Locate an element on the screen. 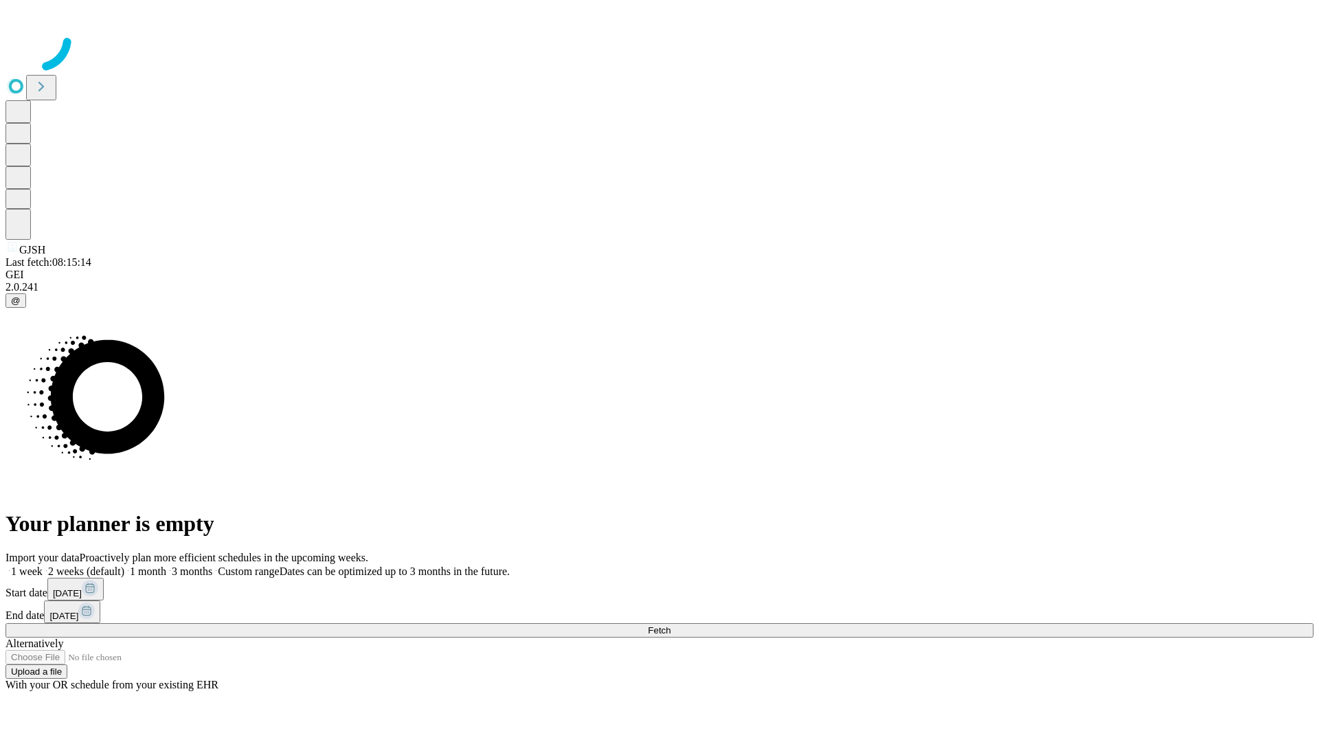  button: Upload a file is located at coordinates (36, 671).